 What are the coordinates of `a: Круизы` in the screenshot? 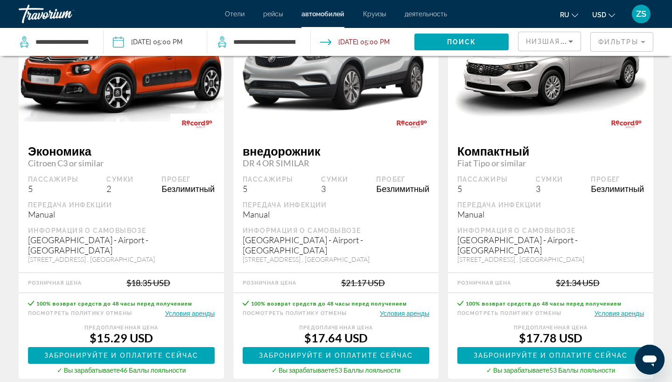 It's located at (374, 14).